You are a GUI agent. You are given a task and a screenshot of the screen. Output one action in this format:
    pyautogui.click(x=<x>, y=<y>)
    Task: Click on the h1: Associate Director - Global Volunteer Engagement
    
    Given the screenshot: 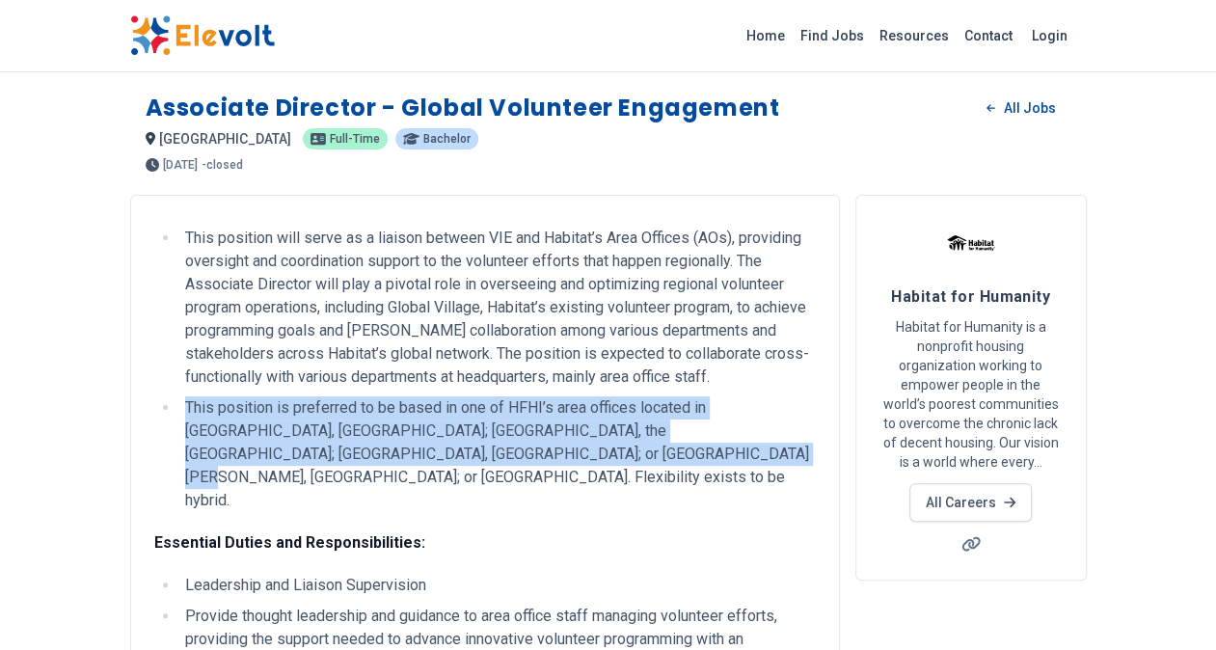 What is the action you would take?
    pyautogui.click(x=463, y=108)
    